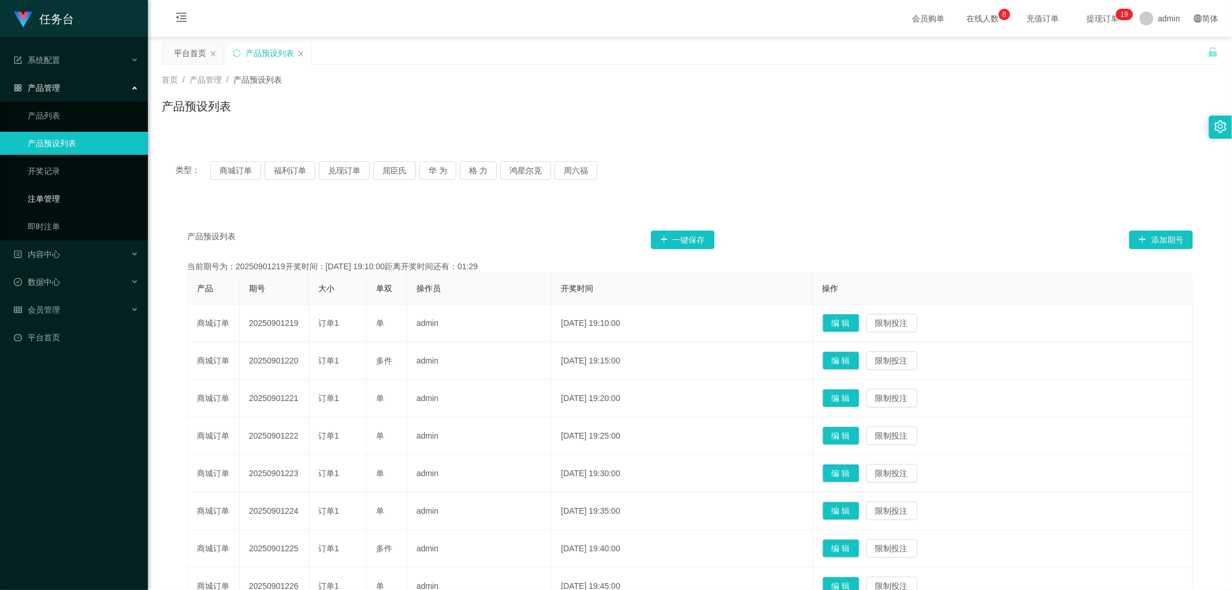 This screenshot has width=1232, height=590. What do you see at coordinates (83, 199) in the screenshot?
I see `a: 注单管理` at bounding box center [83, 199].